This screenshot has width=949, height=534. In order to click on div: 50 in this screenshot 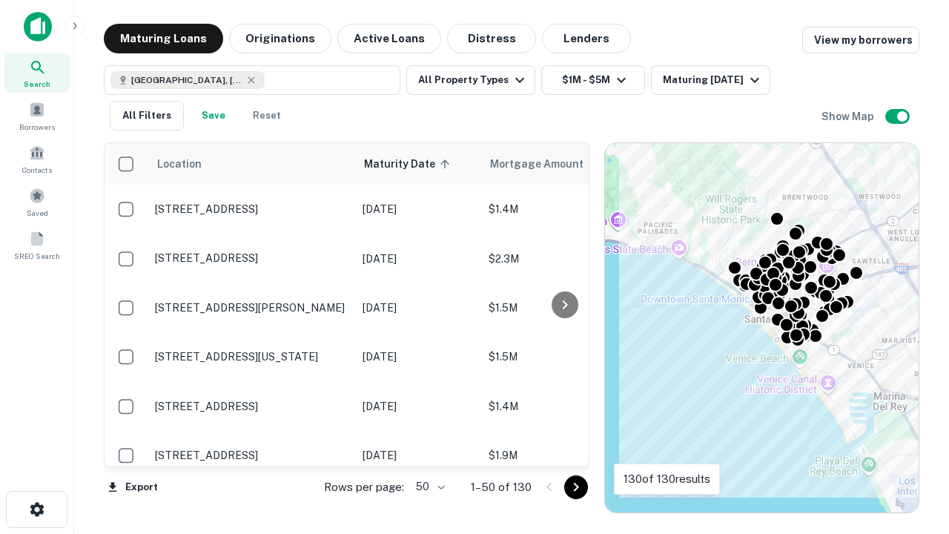, I will do `click(429, 486)`.